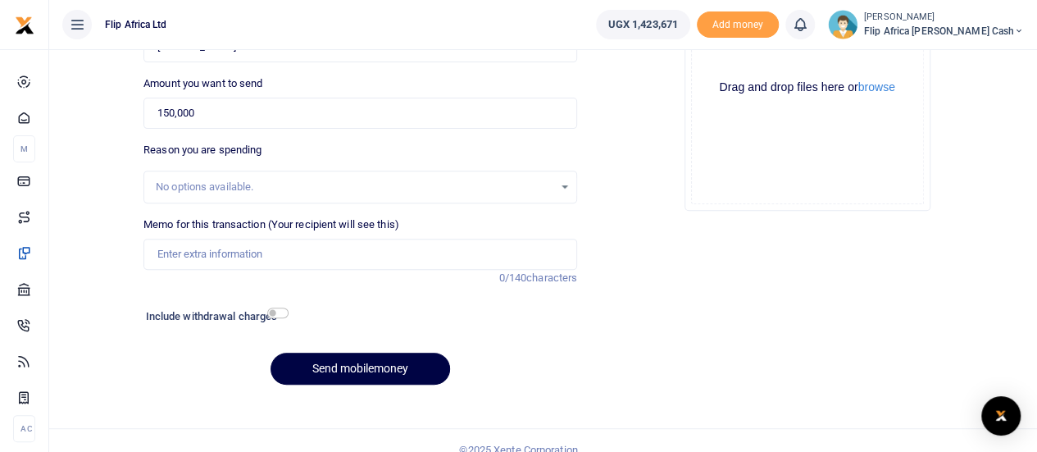 This screenshot has width=1037, height=452. I want to click on button: Send mobilemoney, so click(360, 368).